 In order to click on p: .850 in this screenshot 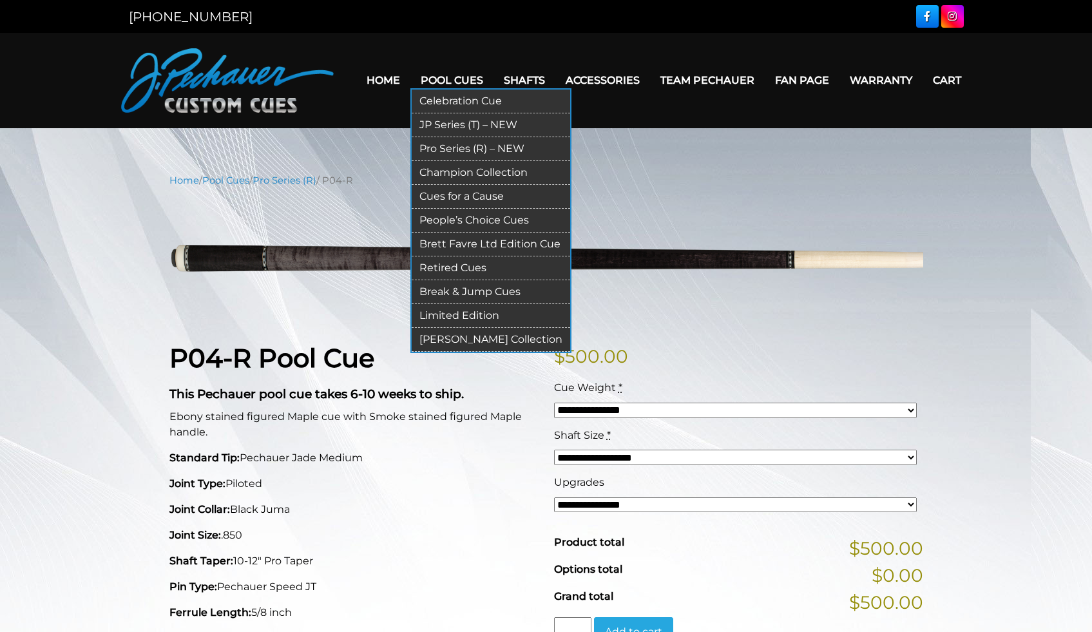, I will do `click(354, 535)`.